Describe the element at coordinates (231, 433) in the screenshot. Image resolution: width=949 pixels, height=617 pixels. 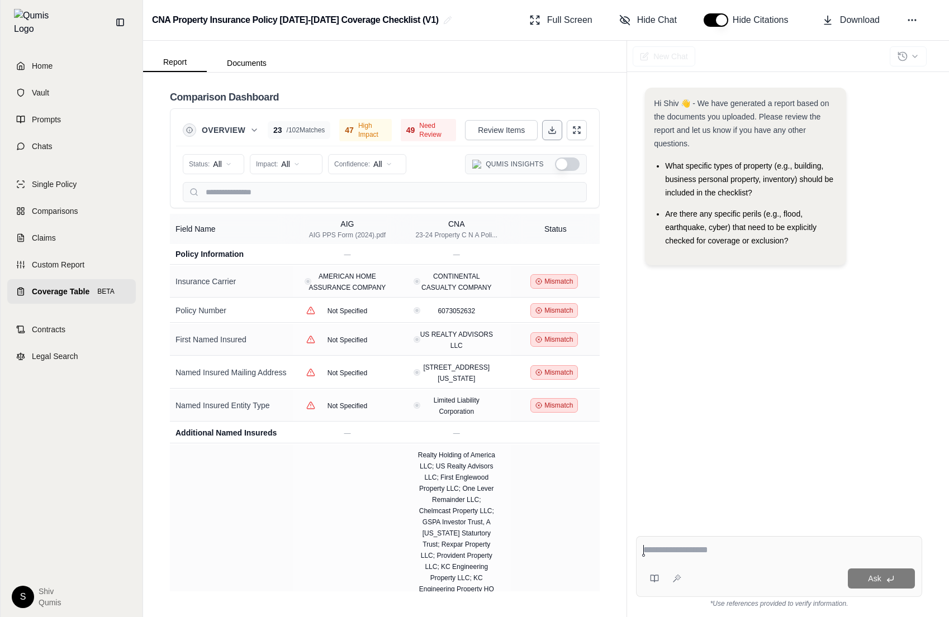
I see `div: Additional Named Insureds` at that location.